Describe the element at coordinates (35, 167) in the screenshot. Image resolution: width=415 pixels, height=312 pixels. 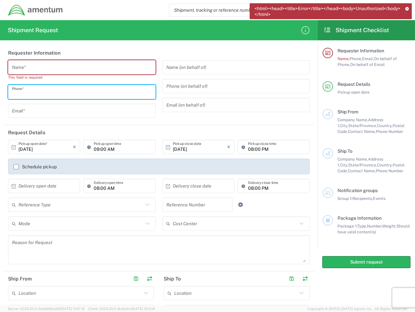
I see `label: Schedule pickup` at that location.